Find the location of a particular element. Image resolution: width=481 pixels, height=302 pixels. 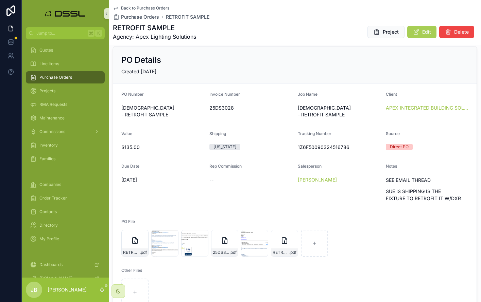

span: Agency: Apex Lighting Solutions is located at coordinates (154, 37).